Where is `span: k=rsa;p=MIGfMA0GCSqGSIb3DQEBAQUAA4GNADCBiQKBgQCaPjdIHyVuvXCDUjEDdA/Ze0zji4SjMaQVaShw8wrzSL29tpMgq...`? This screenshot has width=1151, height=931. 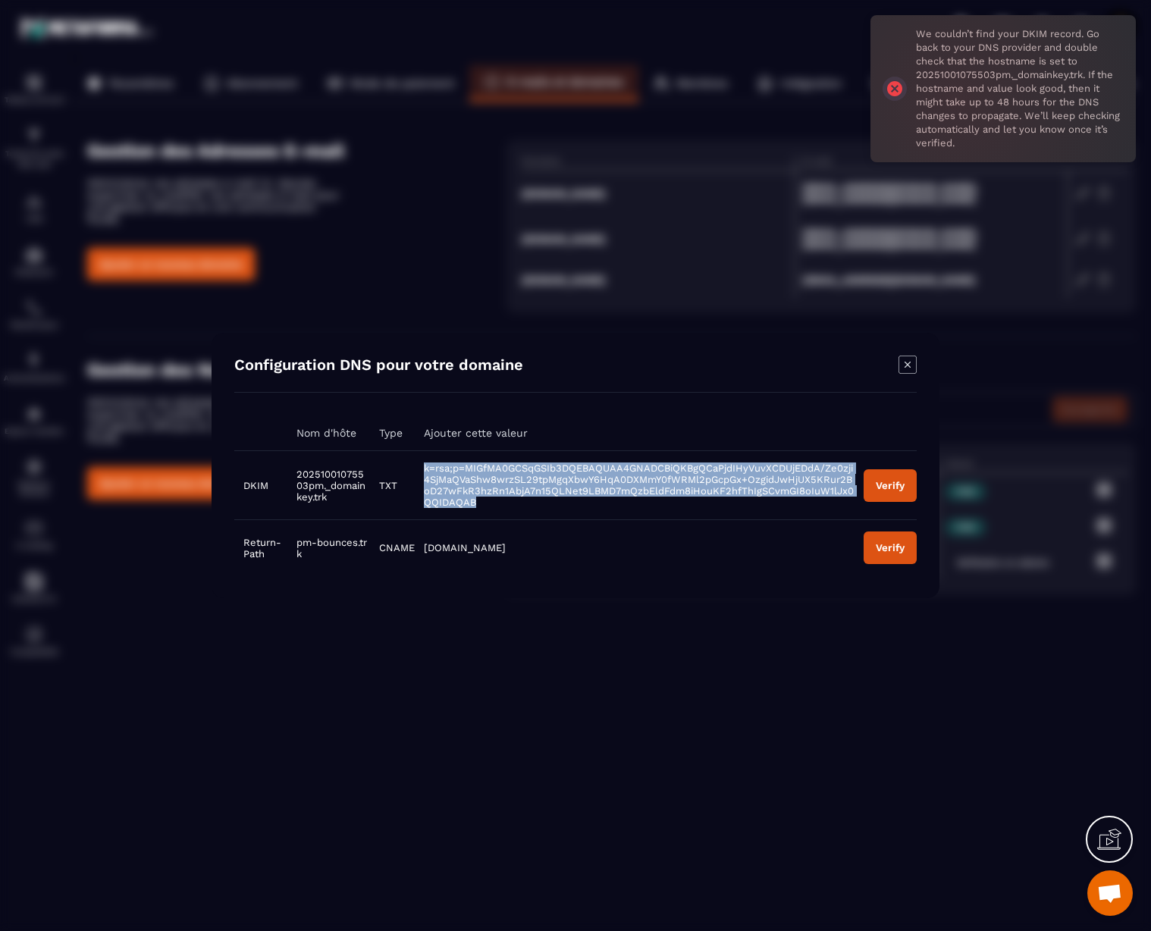 span: k=rsa;p=MIGfMA0GCSqGSIb3DQEBAQUAA4GNADCBiQKBgQCaPjdIHyVuvXCDUjEDdA/Ze0zji4SjMaQVaShw8wrzSL29tpMgq... is located at coordinates (638, 485).